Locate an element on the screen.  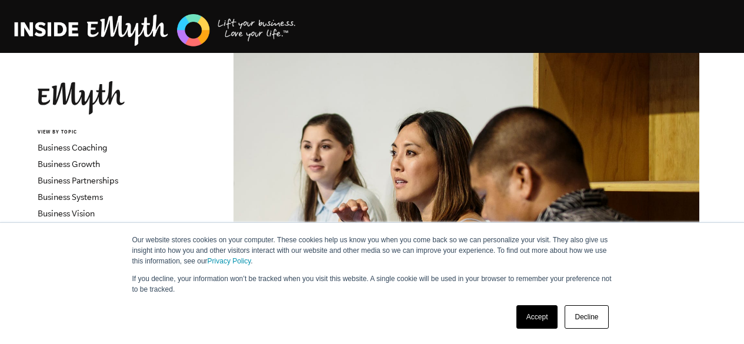
a: Decline is located at coordinates (586, 317).